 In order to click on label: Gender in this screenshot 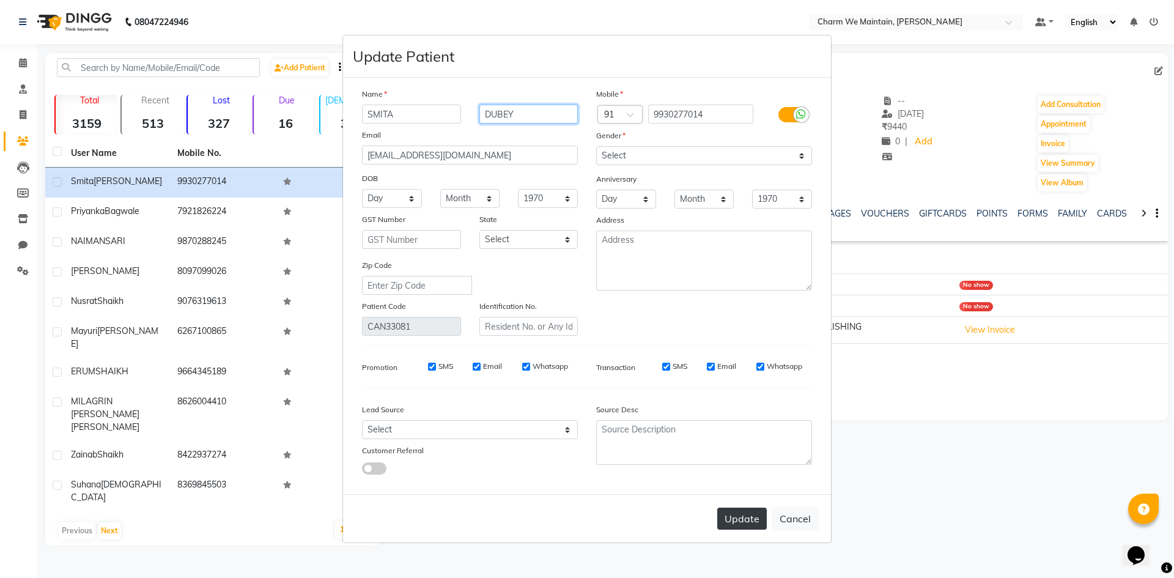, I will do `click(611, 136)`.